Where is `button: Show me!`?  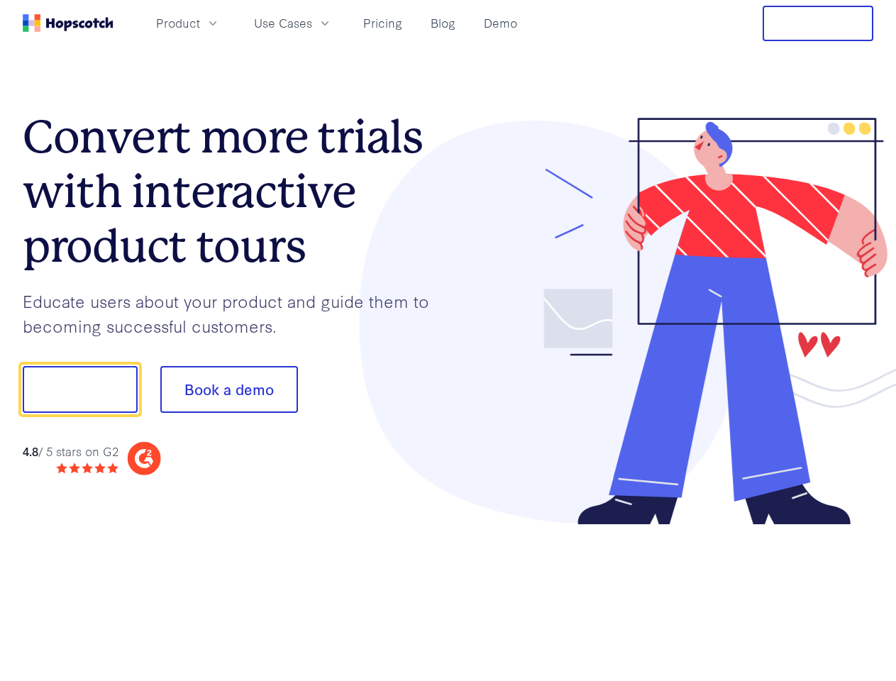
button: Show me! is located at coordinates (80, 390).